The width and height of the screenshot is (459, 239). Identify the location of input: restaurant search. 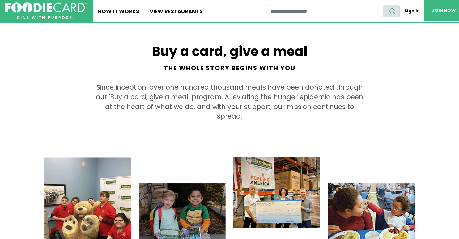
(324, 11).